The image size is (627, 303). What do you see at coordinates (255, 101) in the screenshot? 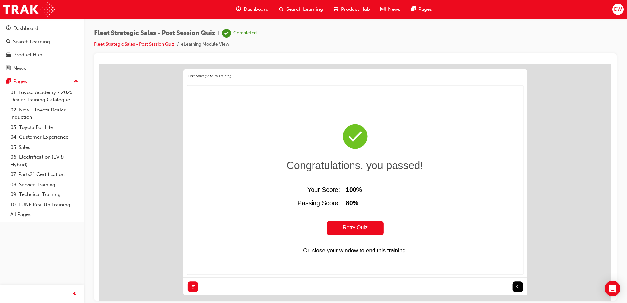
I see `span: Congratulations, you passed!` at bounding box center [255, 101].